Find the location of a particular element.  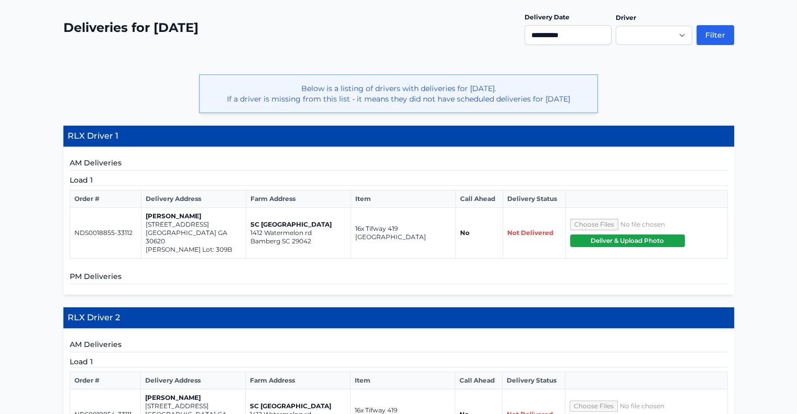

label: Driver is located at coordinates (626, 17).